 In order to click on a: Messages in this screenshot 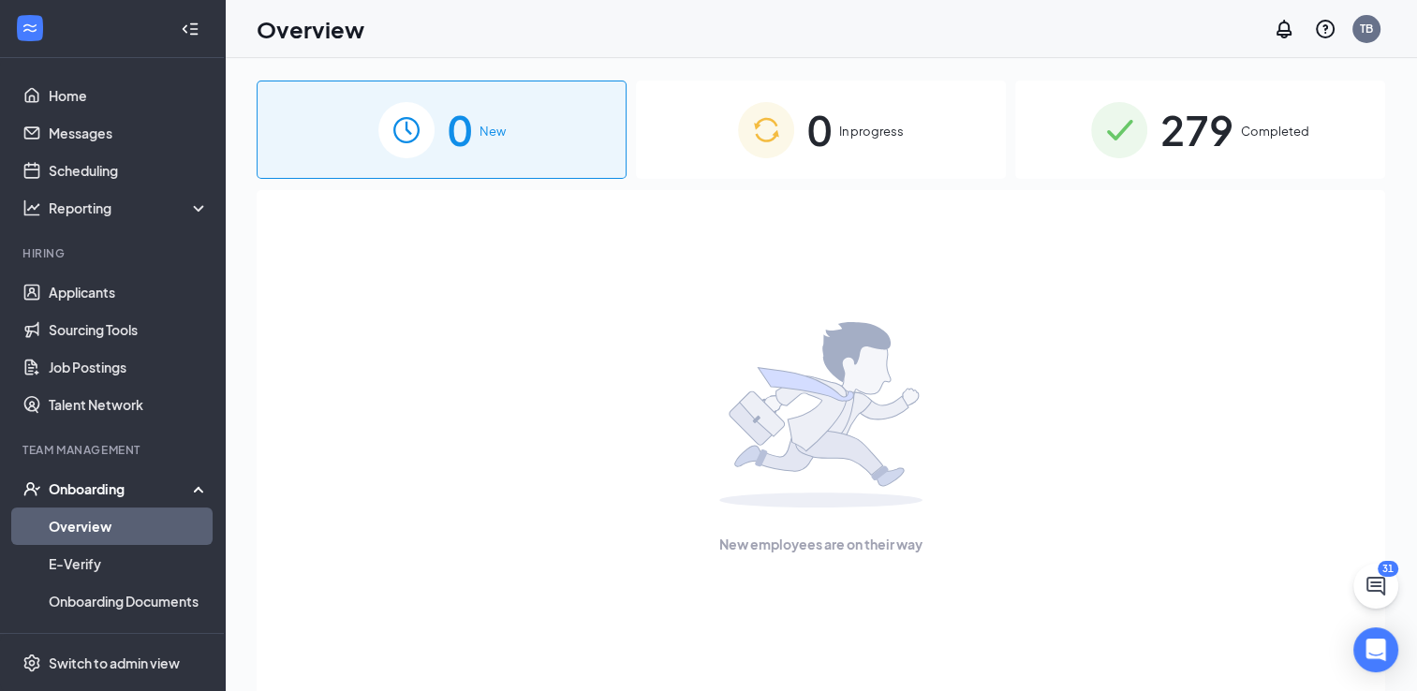, I will do `click(128, 133)`.